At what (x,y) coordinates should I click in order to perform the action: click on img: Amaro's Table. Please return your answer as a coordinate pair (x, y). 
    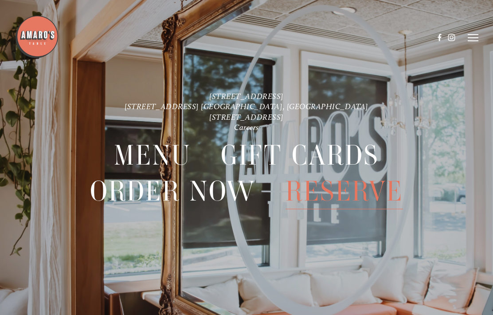
    Looking at the image, I should click on (37, 37).